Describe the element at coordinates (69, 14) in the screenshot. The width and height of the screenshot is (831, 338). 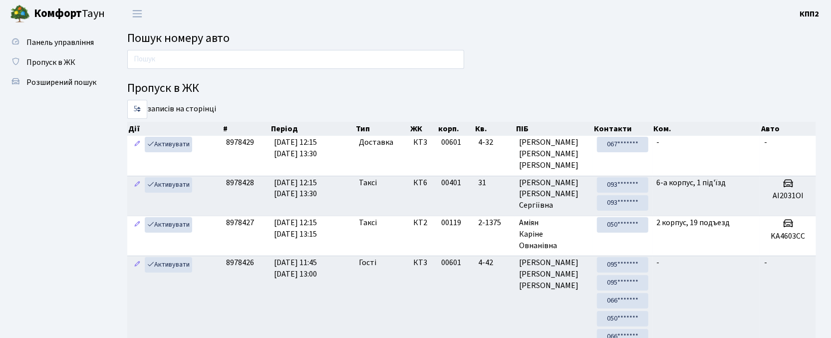
I see `span: Таун` at that location.